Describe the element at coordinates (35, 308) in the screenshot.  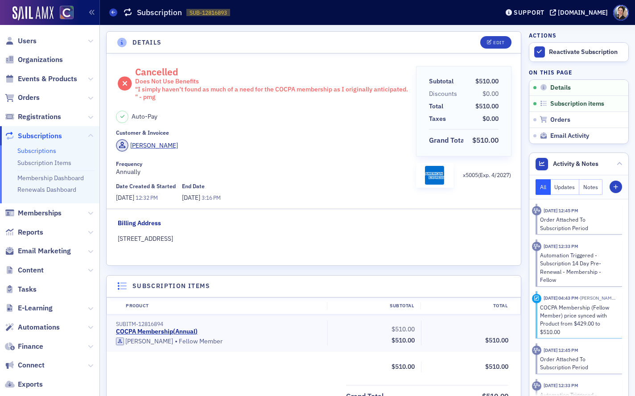
I see `span: E-Learning` at that location.